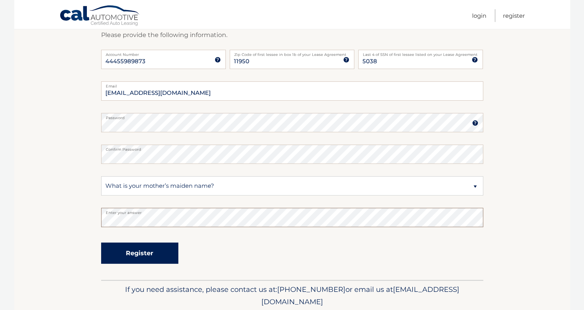 This screenshot has height=310, width=584. Describe the element at coordinates (514, 15) in the screenshot. I see `a: Register` at that location.